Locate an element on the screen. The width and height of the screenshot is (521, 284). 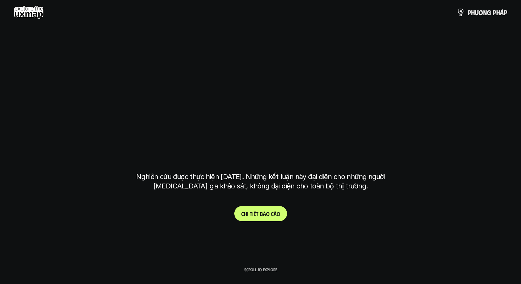
h6: Kết quả nghiên cứu is located at coordinates (263, 68).